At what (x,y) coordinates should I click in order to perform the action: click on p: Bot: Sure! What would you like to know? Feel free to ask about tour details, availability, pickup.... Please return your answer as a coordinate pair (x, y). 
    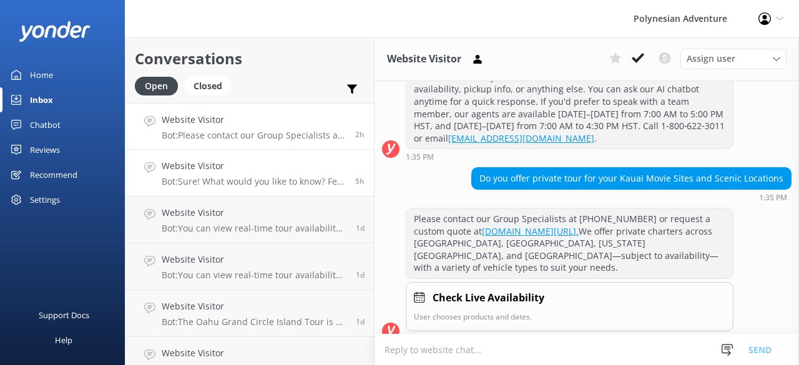
    Looking at the image, I should click on (253, 182).